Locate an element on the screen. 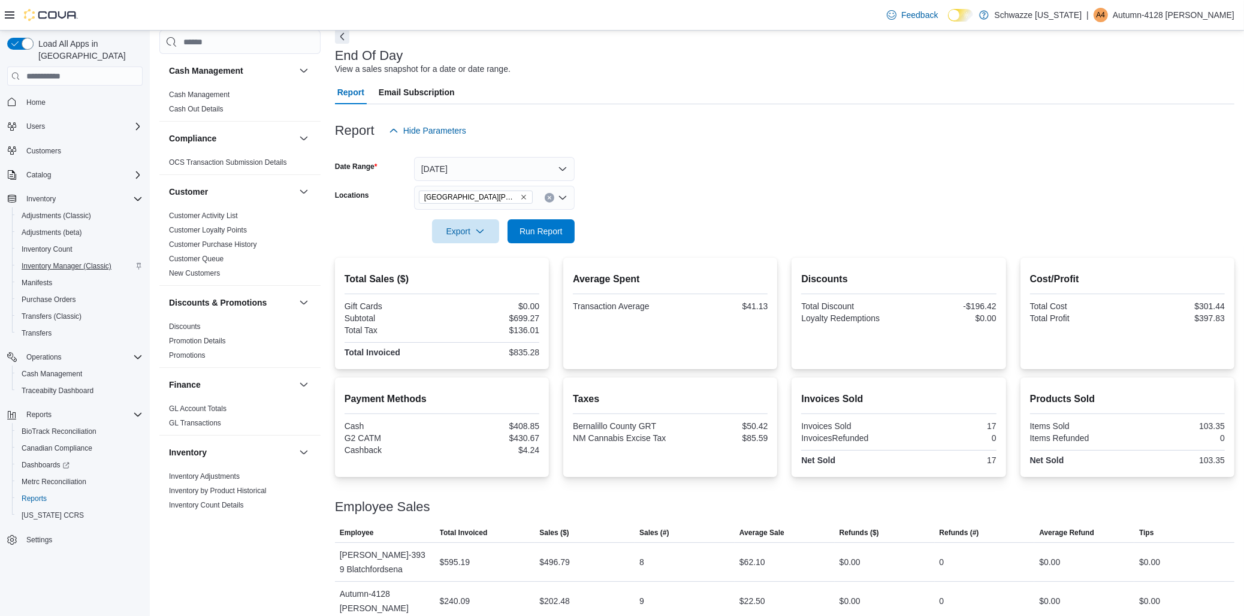 The image size is (1244, 616). h3: End Of Day is located at coordinates (369, 56).